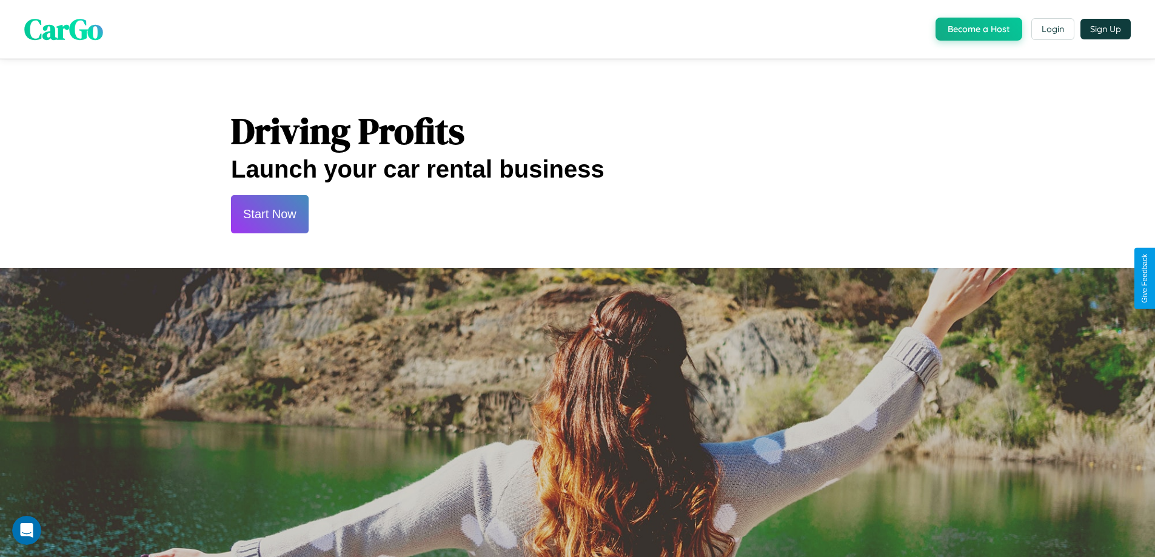  I want to click on button: Sign Up, so click(1105, 29).